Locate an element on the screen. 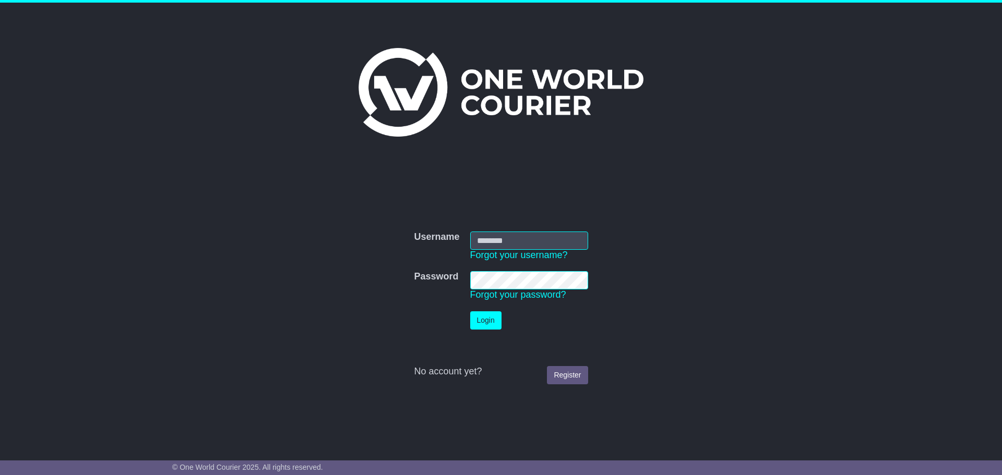 Image resolution: width=1002 pixels, height=475 pixels. a: Forgot your password? is located at coordinates (518, 295).